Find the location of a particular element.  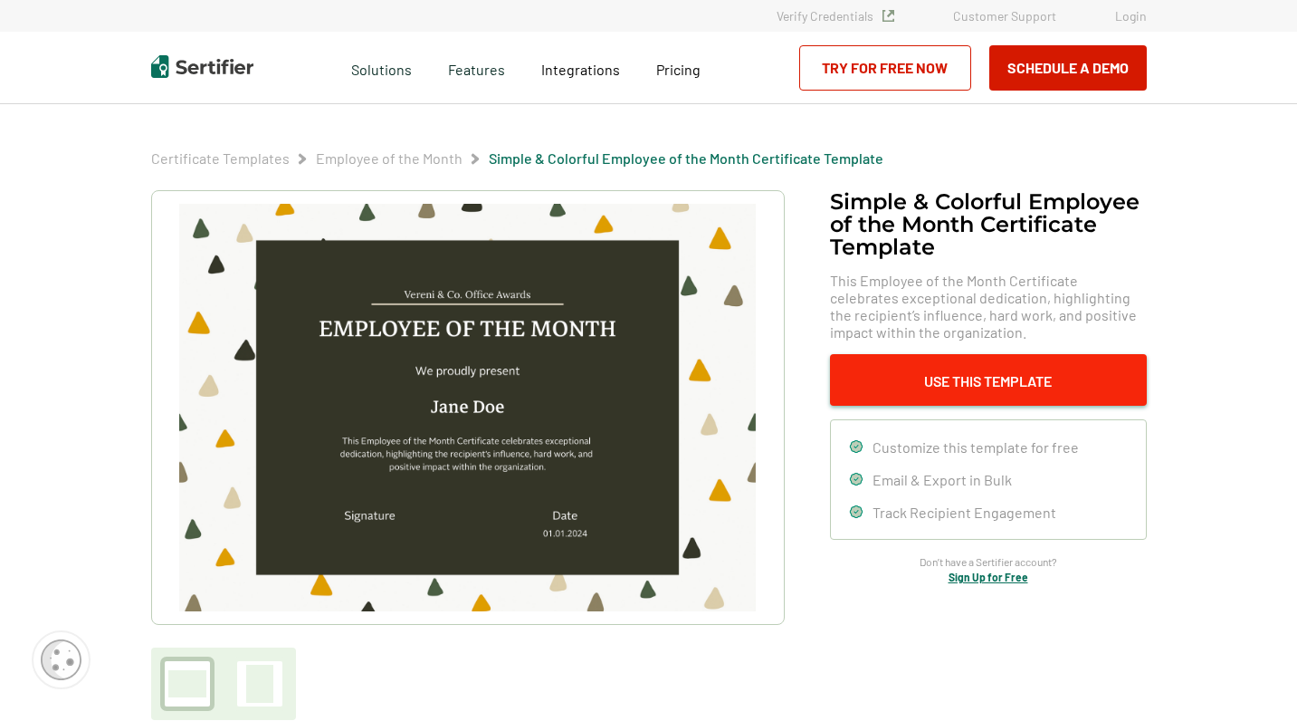

a: Certificate Templates is located at coordinates (220, 158).